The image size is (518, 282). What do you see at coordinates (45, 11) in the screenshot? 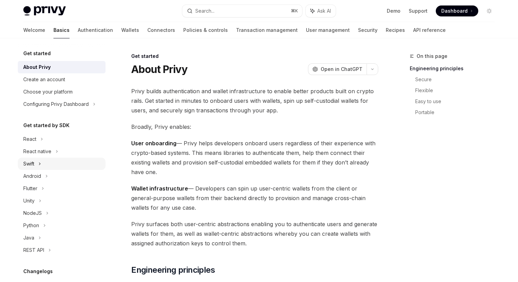
I see `img: light logo` at bounding box center [45, 11].